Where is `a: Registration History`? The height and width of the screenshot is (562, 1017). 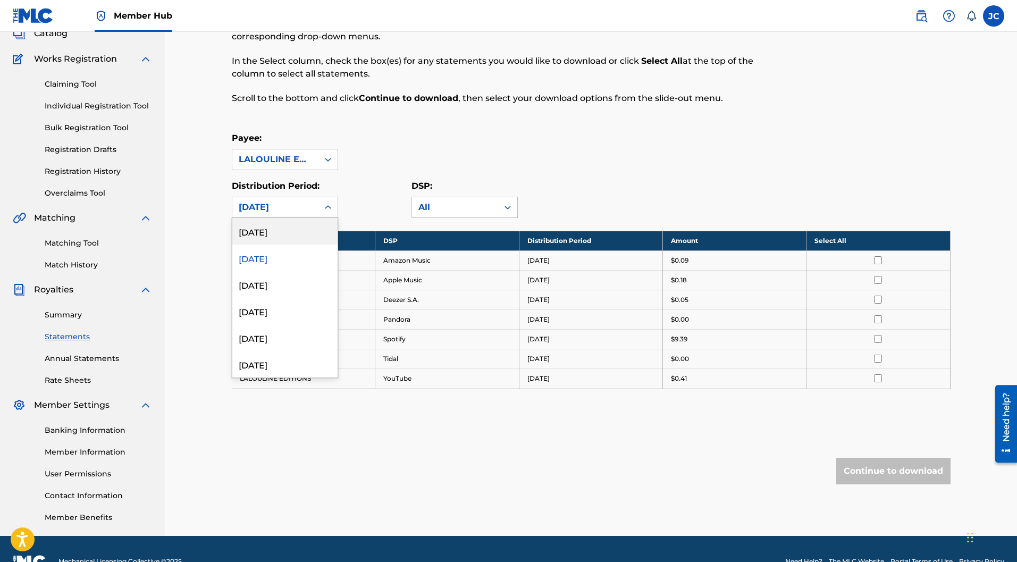
a: Registration History is located at coordinates (98, 171).